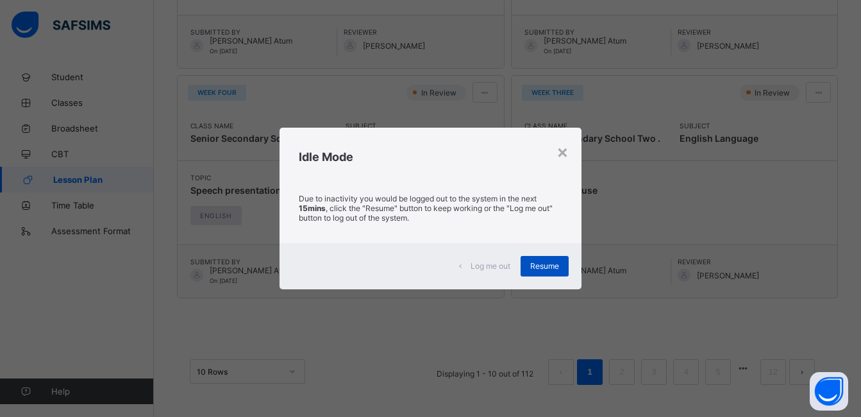  What do you see at coordinates (430, 156) in the screenshot?
I see `h2: Idle Mode` at bounding box center [430, 156].